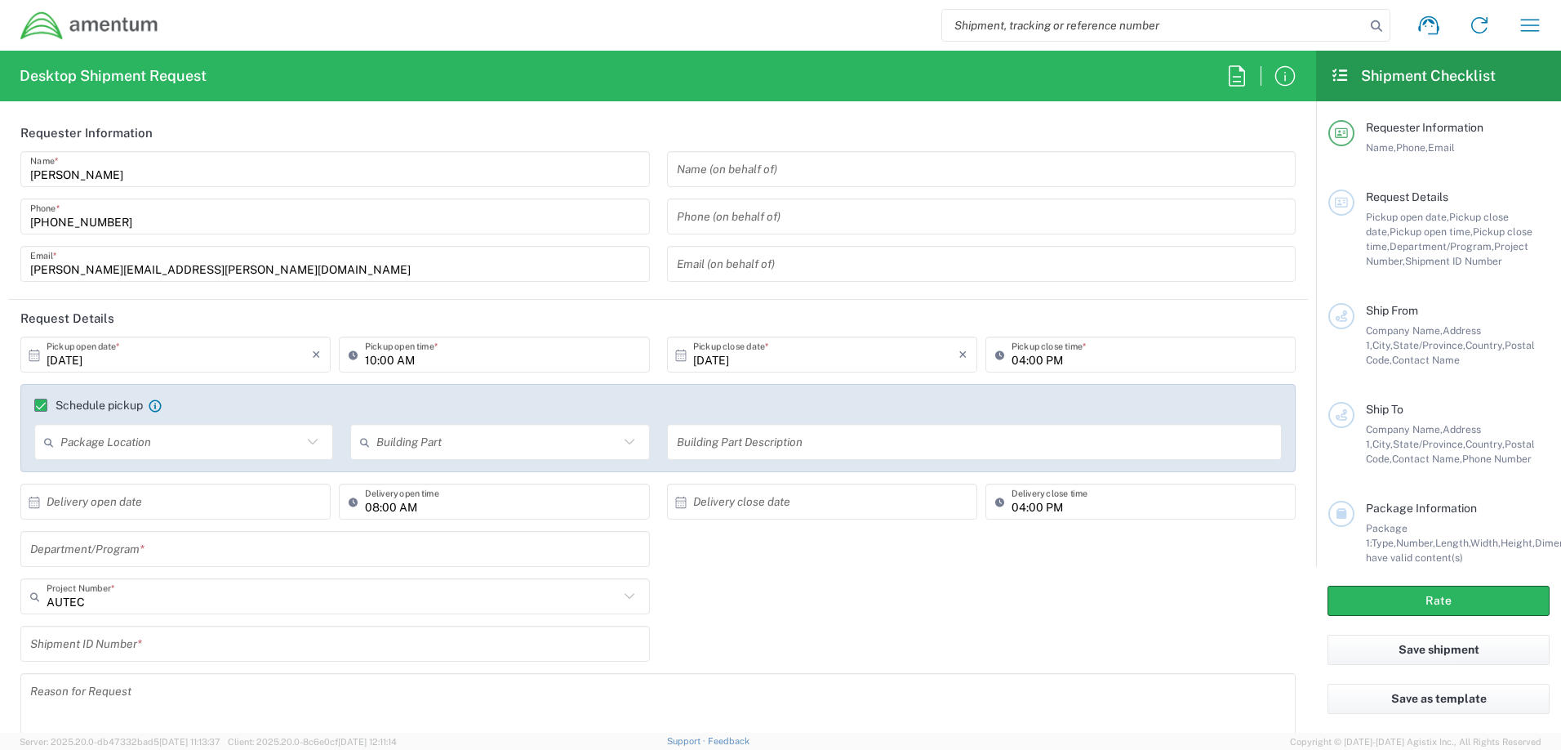  I want to click on span: Ship From, so click(1392, 310).